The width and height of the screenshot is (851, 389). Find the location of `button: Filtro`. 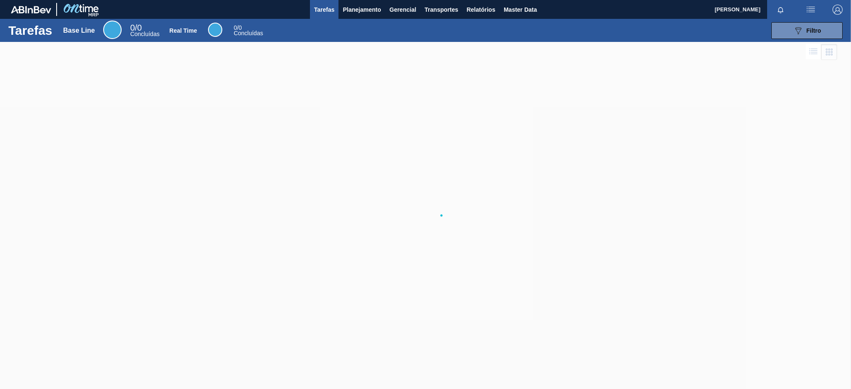

button: Filtro is located at coordinates (807, 31).